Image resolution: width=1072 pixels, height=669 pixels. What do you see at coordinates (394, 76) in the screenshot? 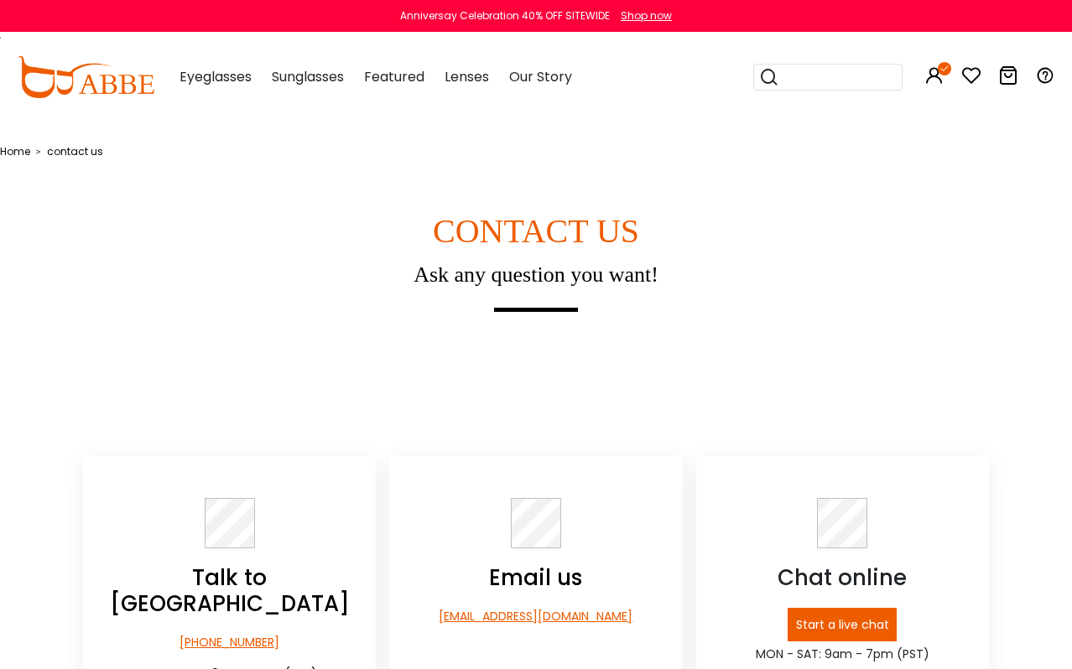
I see `span: Featured` at bounding box center [394, 76].